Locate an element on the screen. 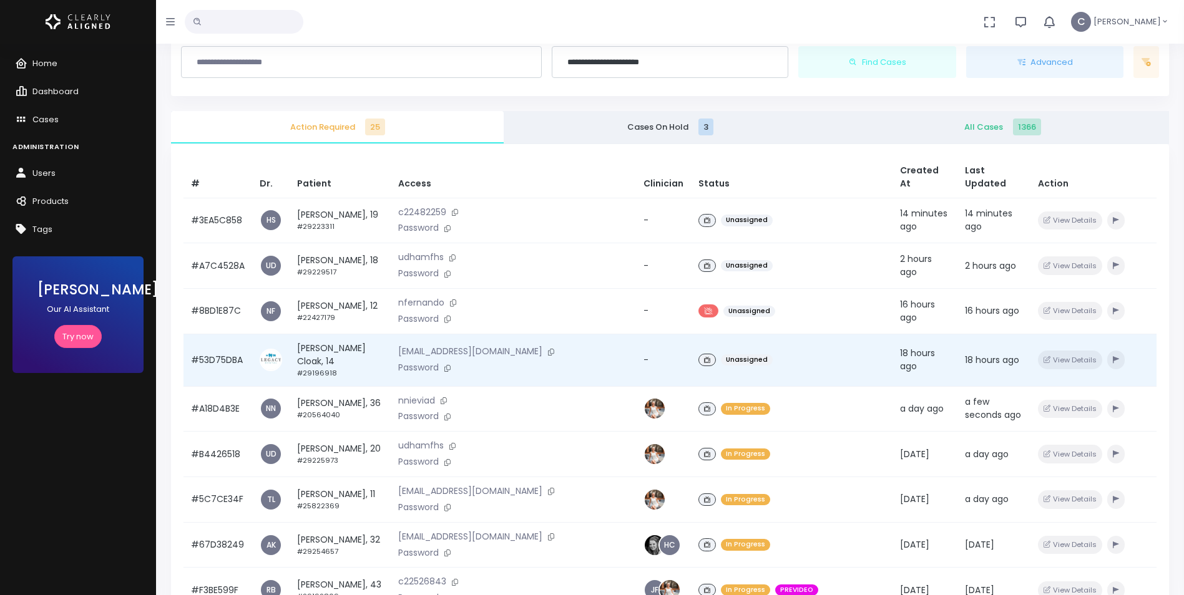 This screenshot has height=595, width=1184. span: 25 is located at coordinates (375, 127).